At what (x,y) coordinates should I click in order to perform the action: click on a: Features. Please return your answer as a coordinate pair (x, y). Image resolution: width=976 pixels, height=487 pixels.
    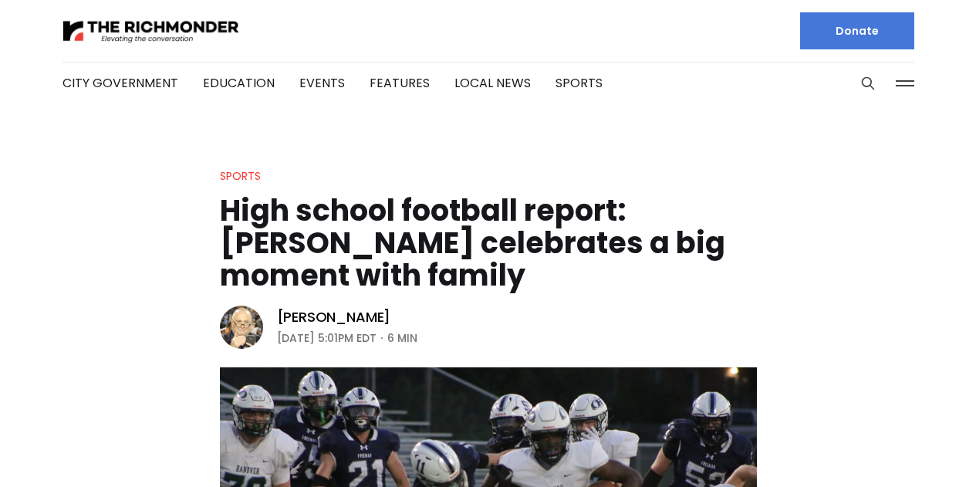
    Looking at the image, I should click on (400, 83).